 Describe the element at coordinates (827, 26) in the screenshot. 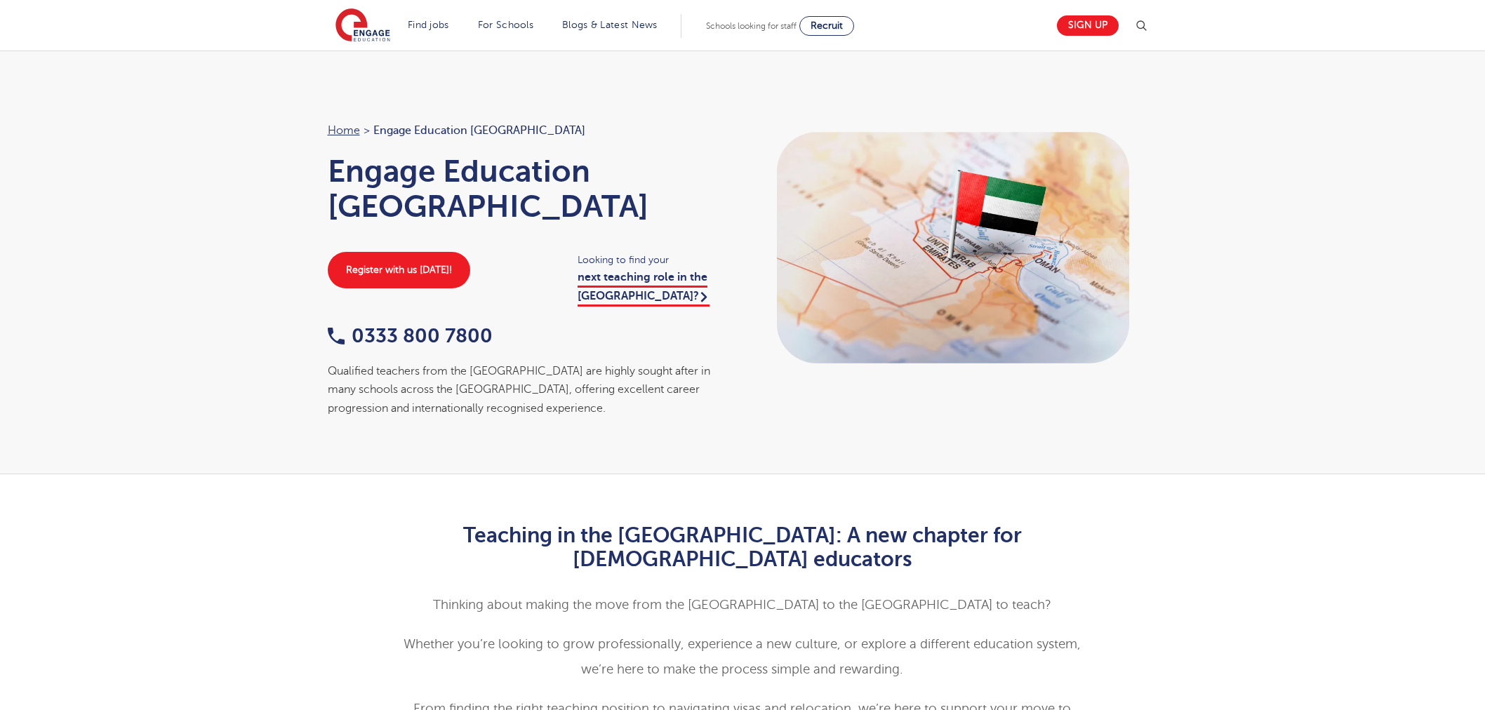

I see `a: Recruit` at that location.